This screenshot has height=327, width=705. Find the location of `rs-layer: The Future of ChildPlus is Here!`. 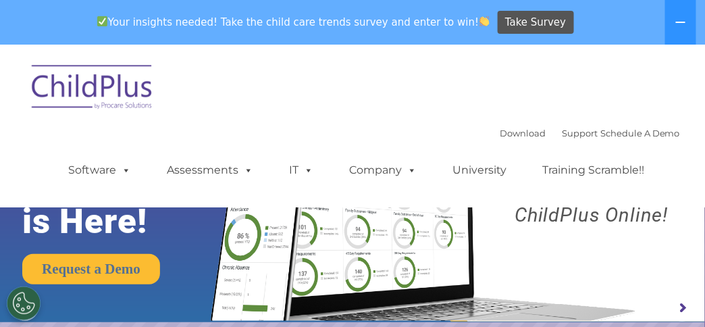

rs-layer: The Future of ChildPlus is Here! is located at coordinates (134, 182).